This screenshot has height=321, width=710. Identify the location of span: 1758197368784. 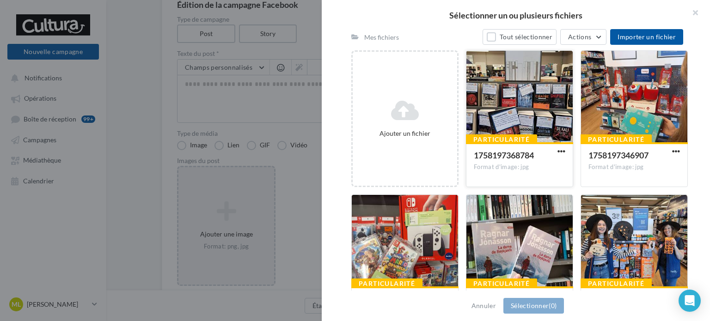
(504, 155).